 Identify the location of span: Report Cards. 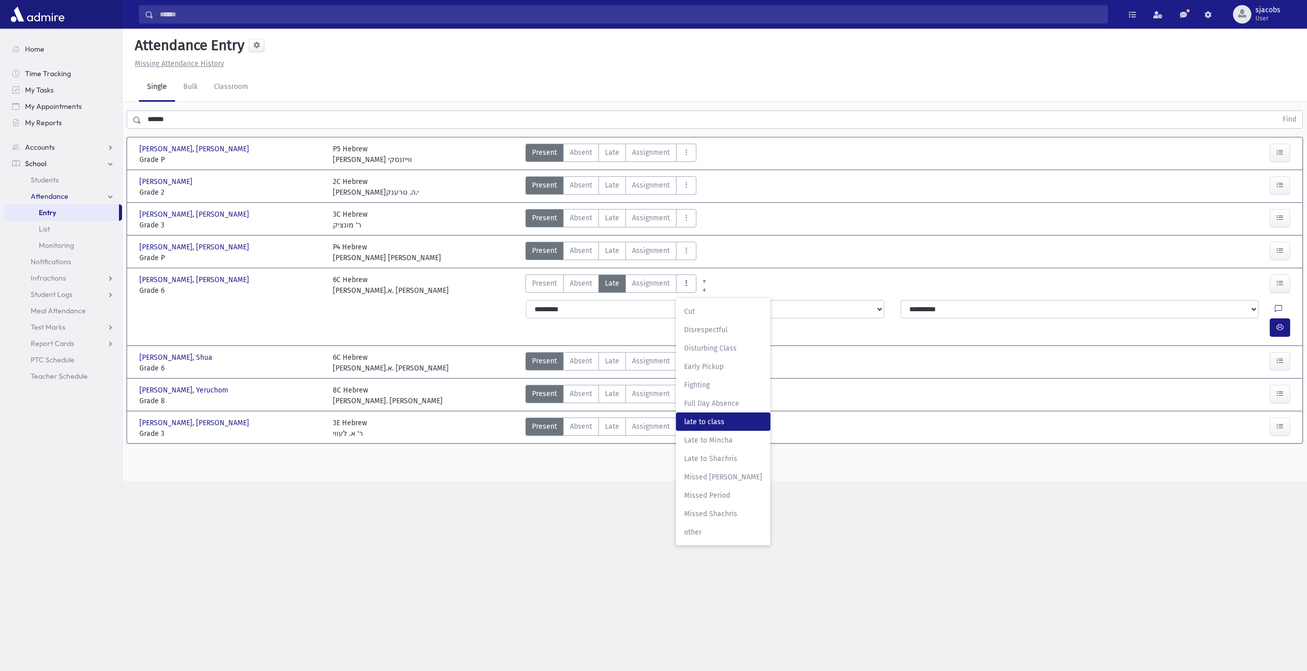
(52, 343).